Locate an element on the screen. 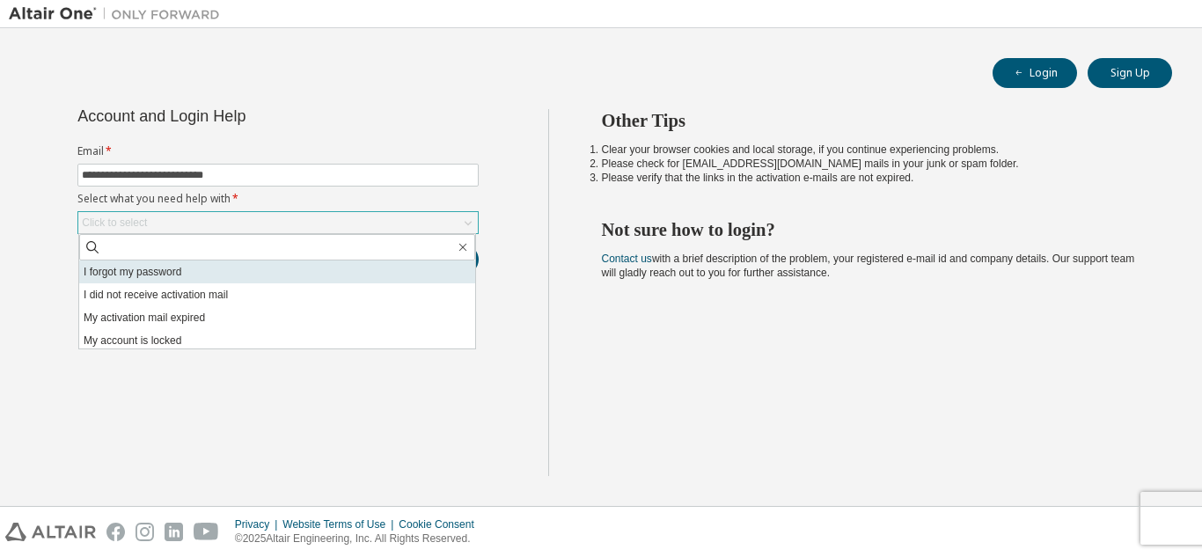  button: Sign Up is located at coordinates (1130, 73).